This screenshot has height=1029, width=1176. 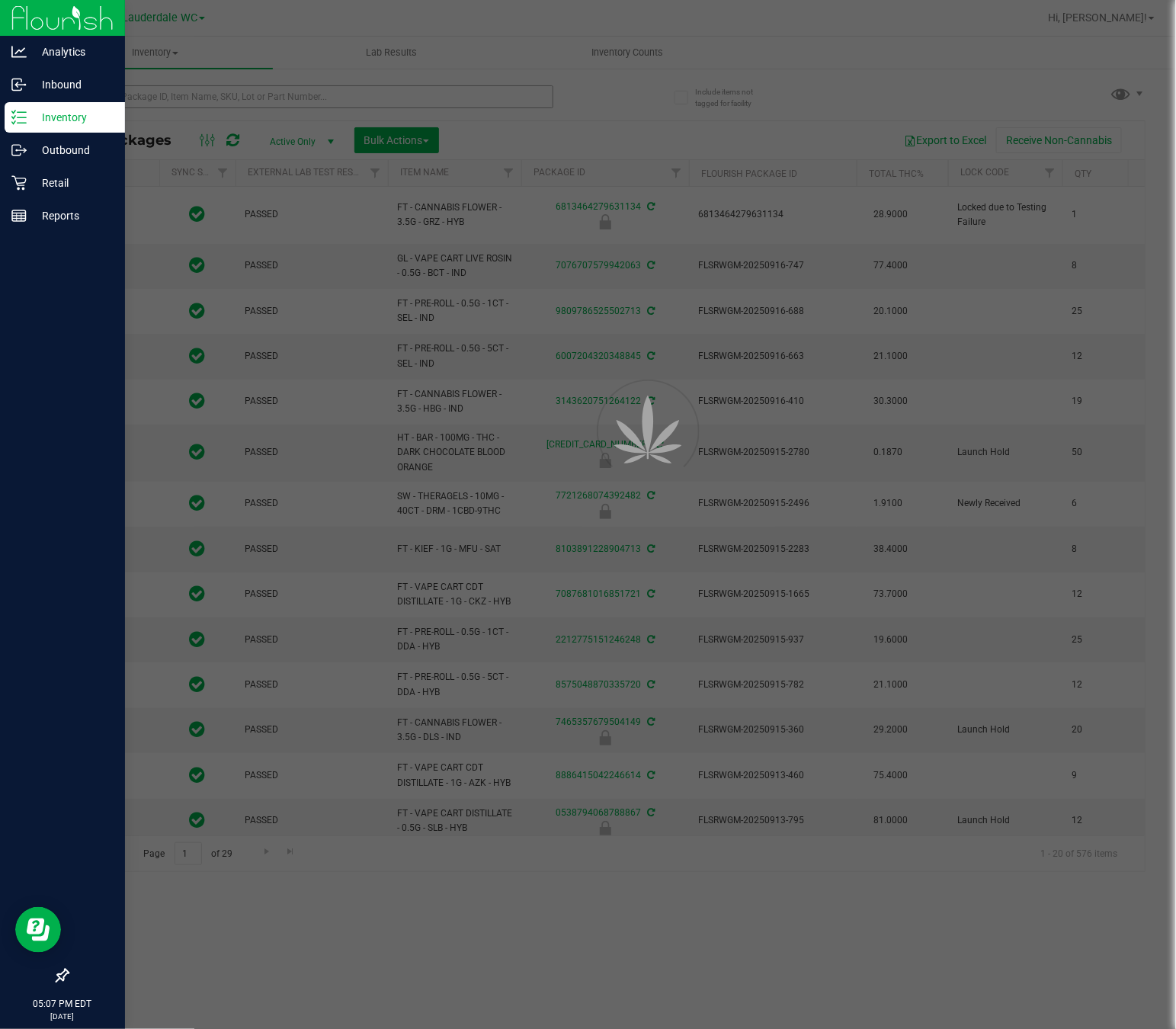 I want to click on p: Retail, so click(x=72, y=183).